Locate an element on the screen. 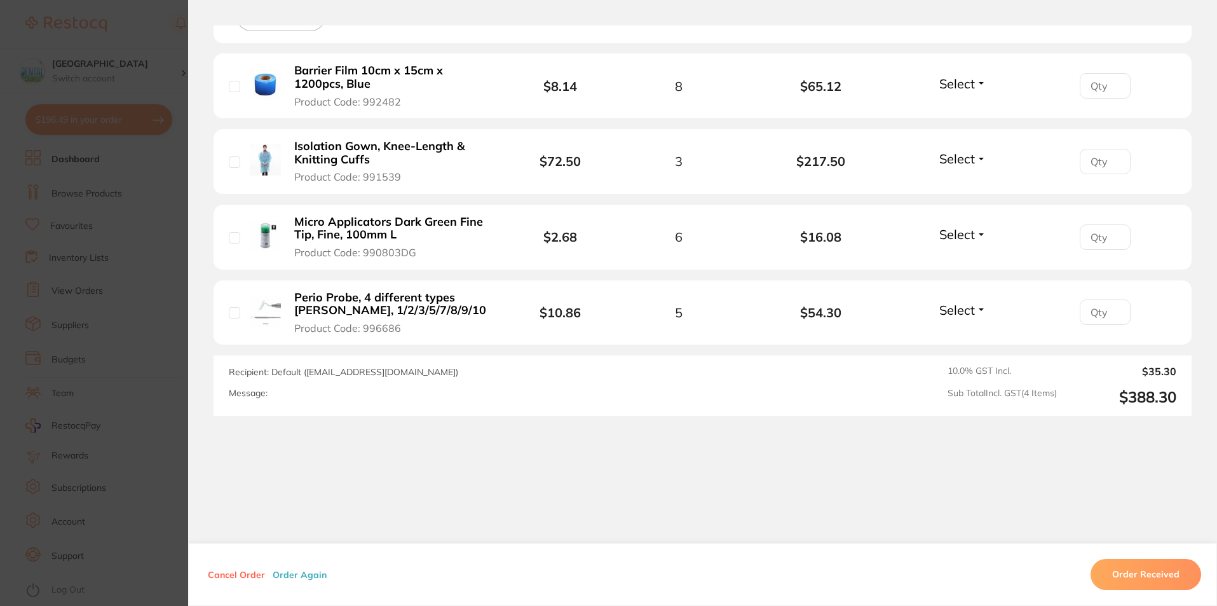  button: Order Again is located at coordinates (299, 575).